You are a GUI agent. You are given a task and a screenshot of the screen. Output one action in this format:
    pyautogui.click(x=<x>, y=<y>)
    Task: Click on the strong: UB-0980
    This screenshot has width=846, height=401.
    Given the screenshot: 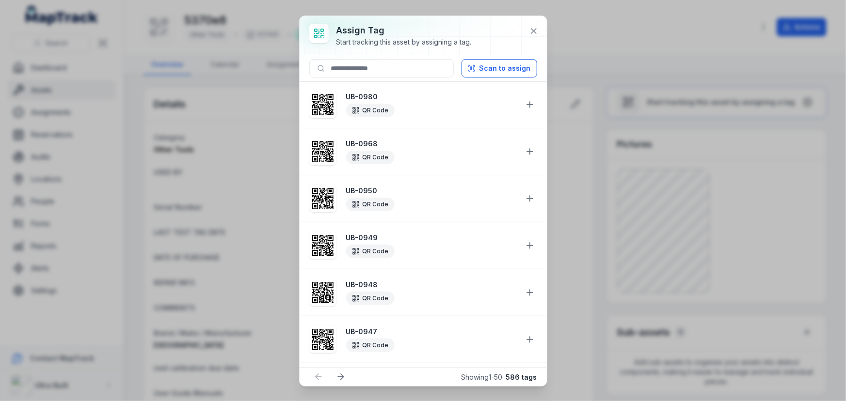 What is the action you would take?
    pyautogui.click(x=431, y=97)
    